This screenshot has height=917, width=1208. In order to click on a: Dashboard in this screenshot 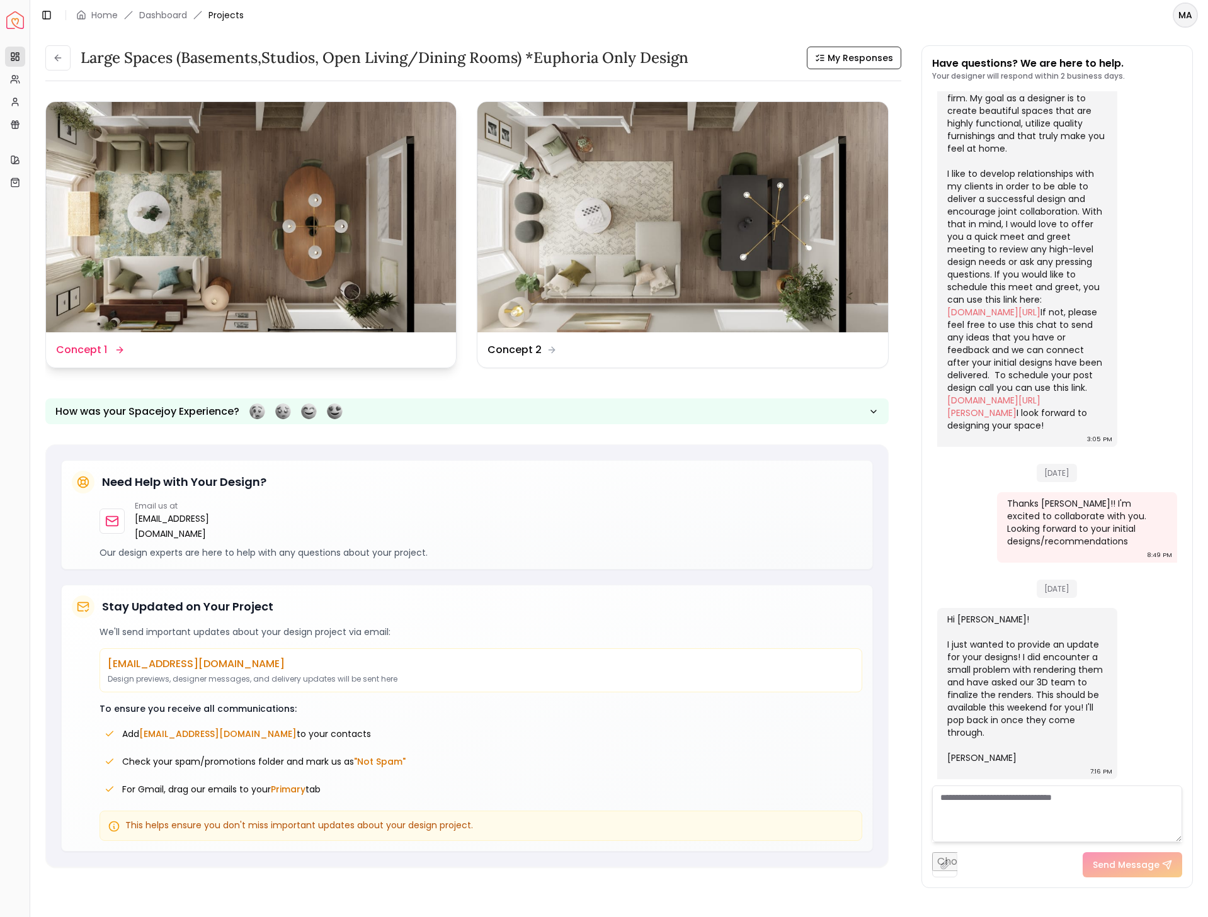, I will do `click(163, 15)`.